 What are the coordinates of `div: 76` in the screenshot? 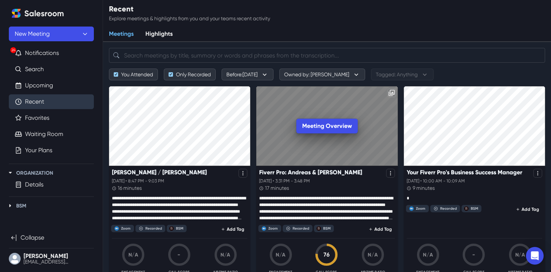 It's located at (326, 254).